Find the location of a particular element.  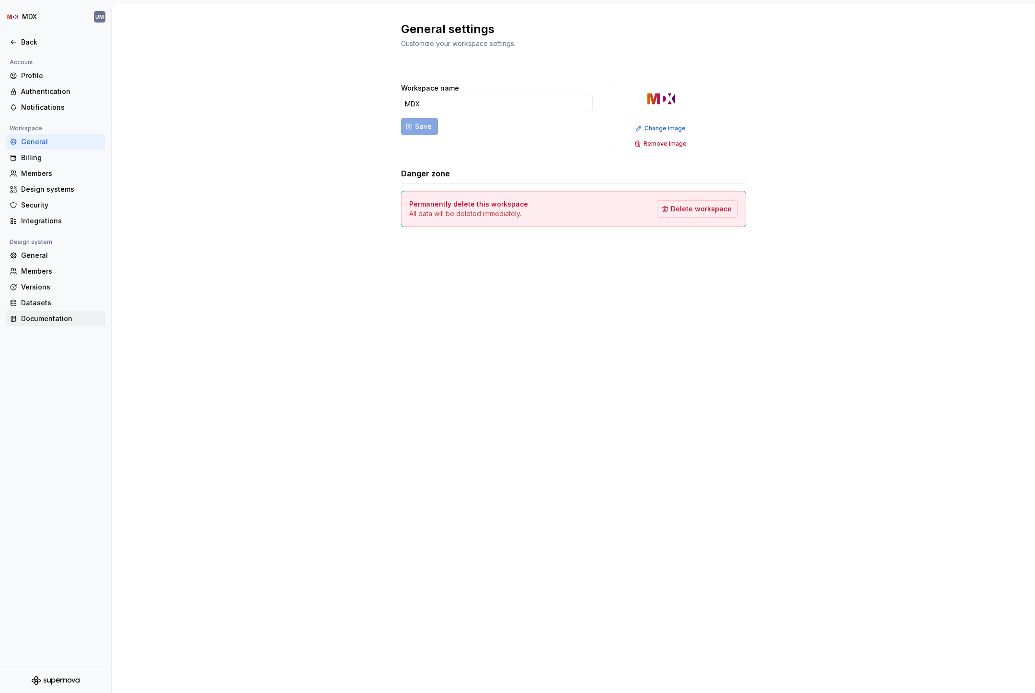

div: Design system is located at coordinates (31, 242).